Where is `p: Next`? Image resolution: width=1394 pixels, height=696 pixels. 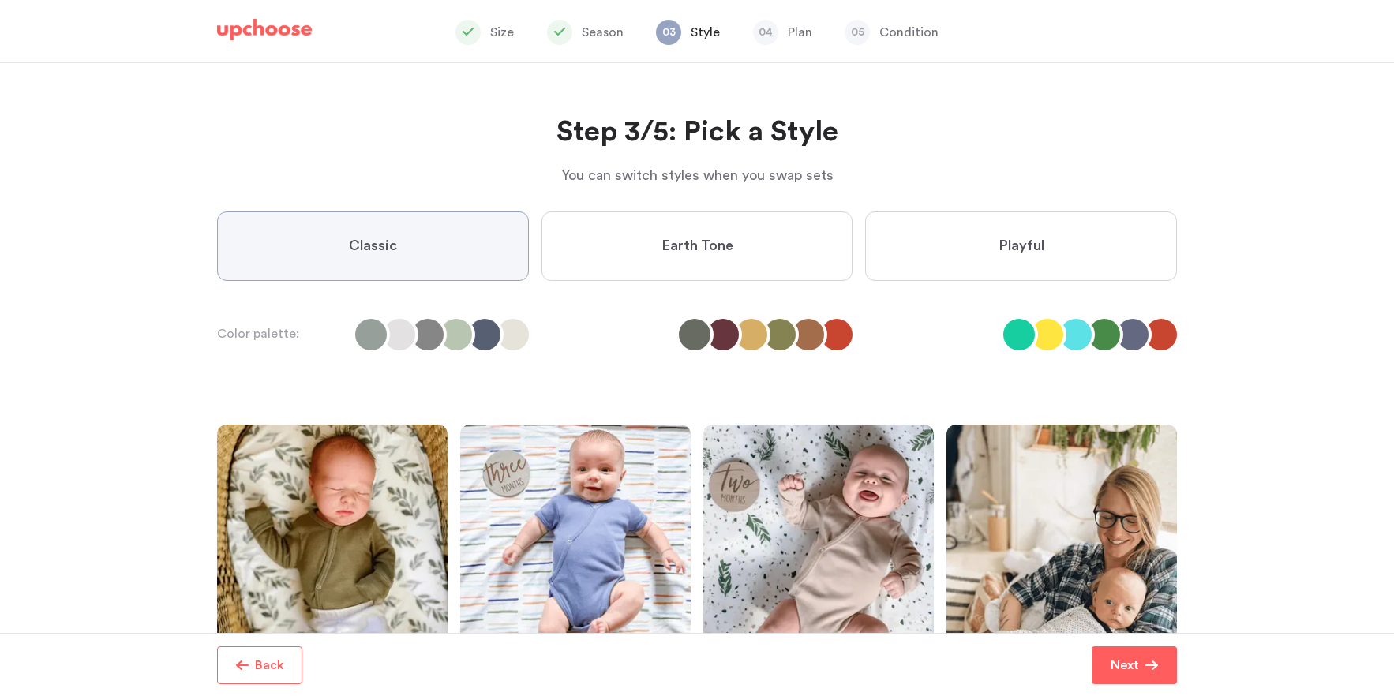 p: Next is located at coordinates (1125, 665).